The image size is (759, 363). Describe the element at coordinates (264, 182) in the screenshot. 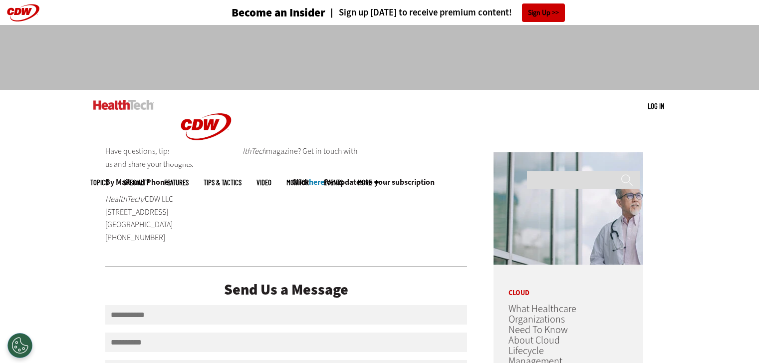

I see `a: Video` at that location.